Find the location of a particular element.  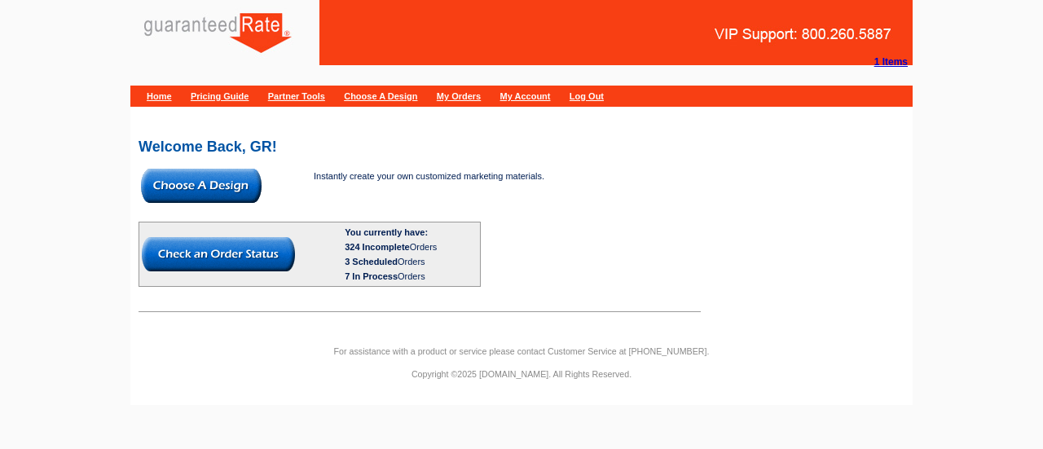

strong: 1 Items is located at coordinates (890, 62).